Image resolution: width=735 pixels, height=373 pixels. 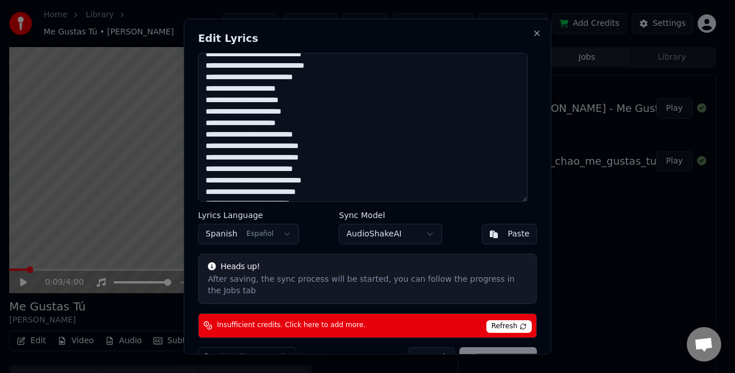 I want to click on label: Sync Model, so click(x=391, y=215).